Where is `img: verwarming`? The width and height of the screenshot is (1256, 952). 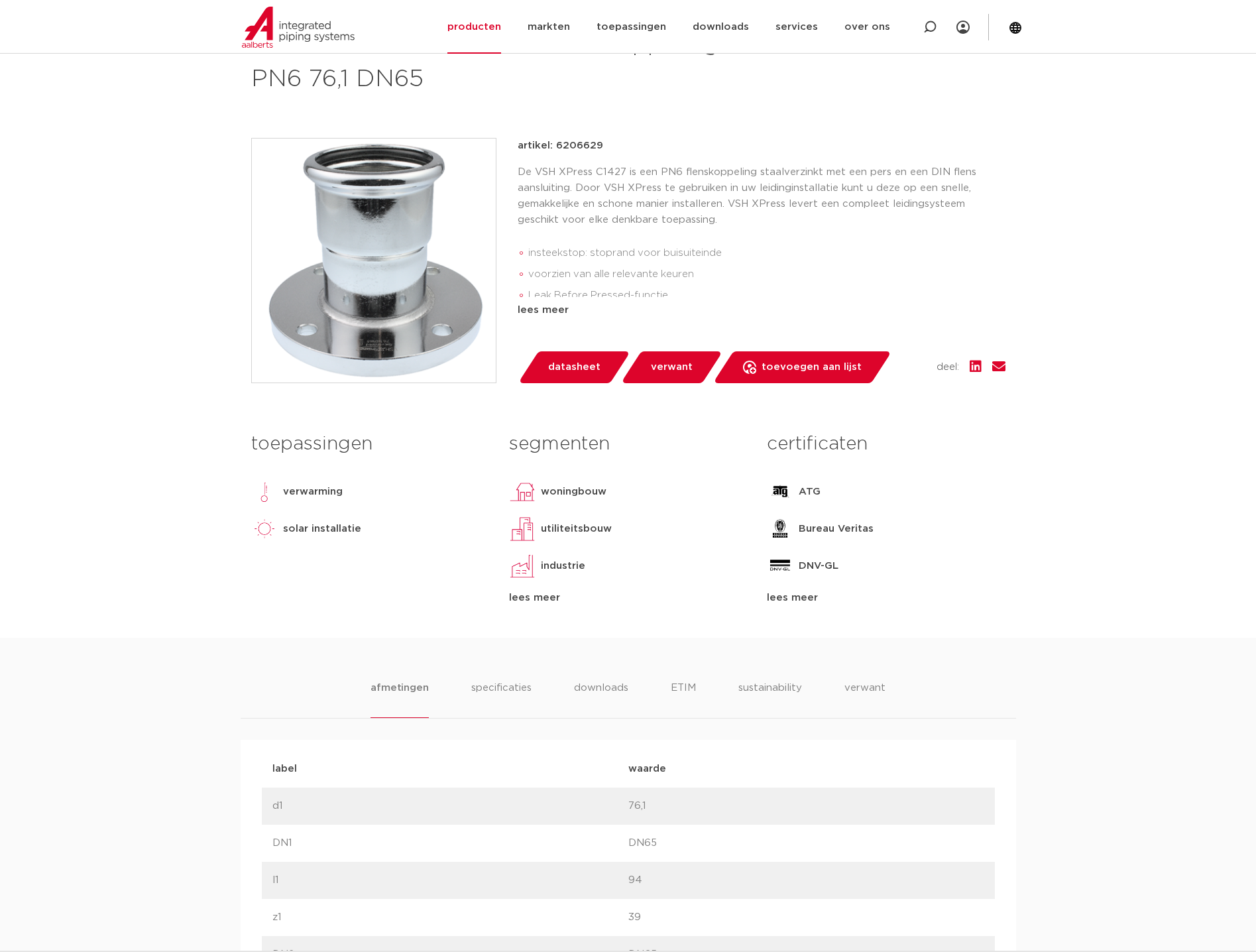 img: verwarming is located at coordinates (264, 492).